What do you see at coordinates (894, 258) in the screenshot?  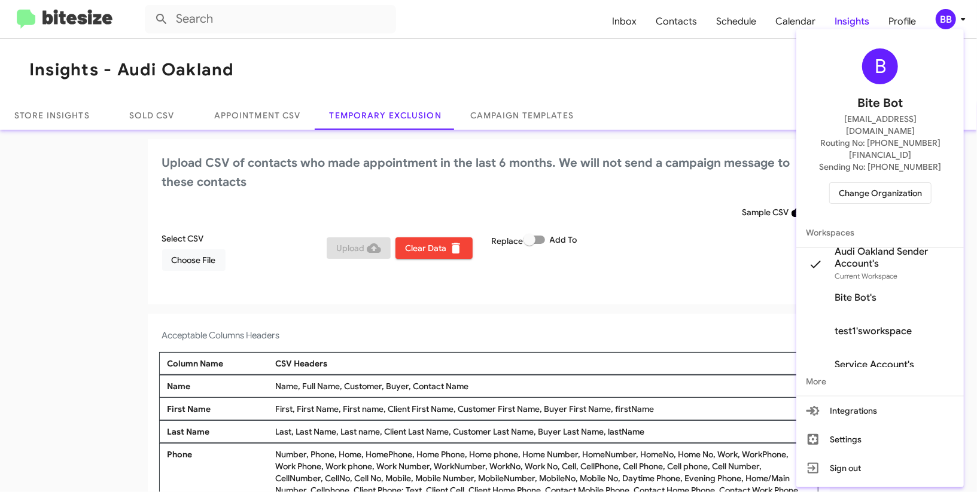 I see `span: Audi Oakland Sender Account's` at bounding box center [894, 258].